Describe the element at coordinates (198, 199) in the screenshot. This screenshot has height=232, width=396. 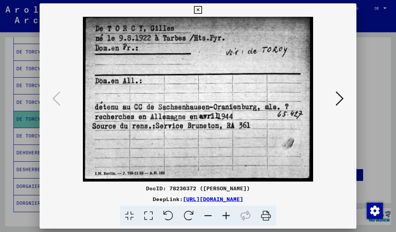
I see `div: DeepLink:` at that location.